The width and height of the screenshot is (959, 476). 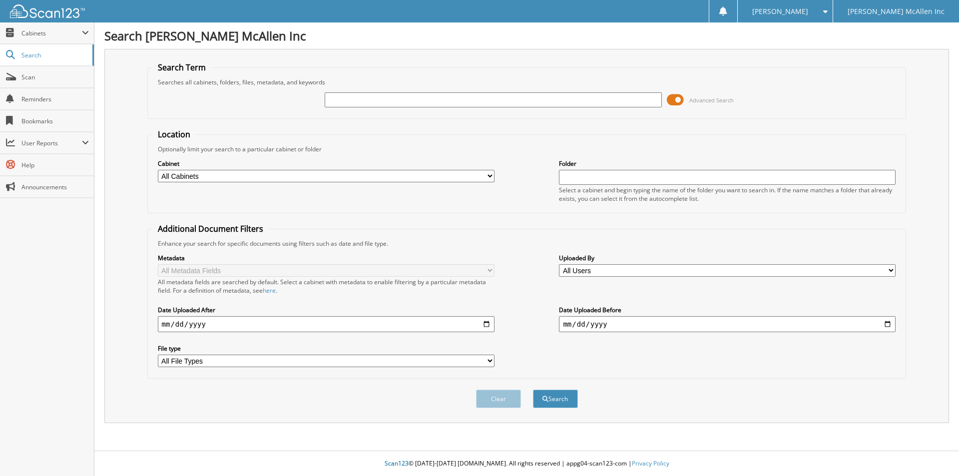 I want to click on span: Reminders, so click(x=55, y=99).